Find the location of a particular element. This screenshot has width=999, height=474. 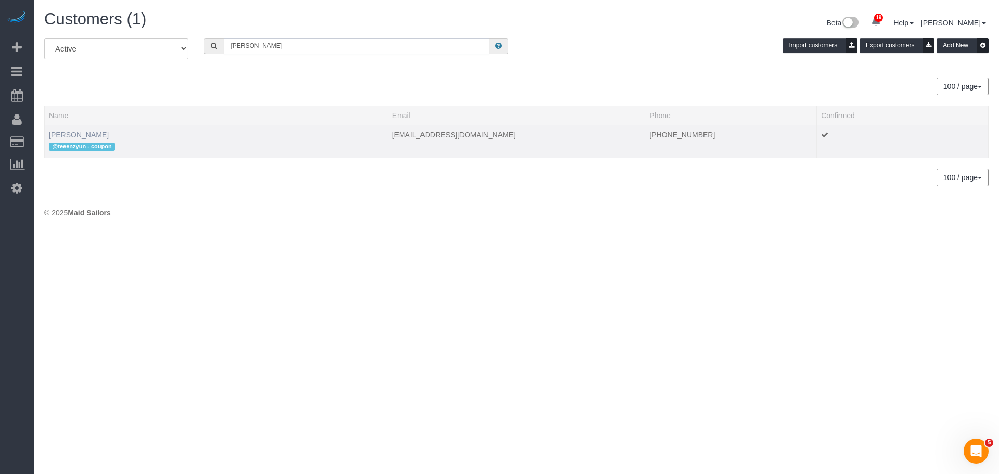

th: Phone is located at coordinates (731, 115).